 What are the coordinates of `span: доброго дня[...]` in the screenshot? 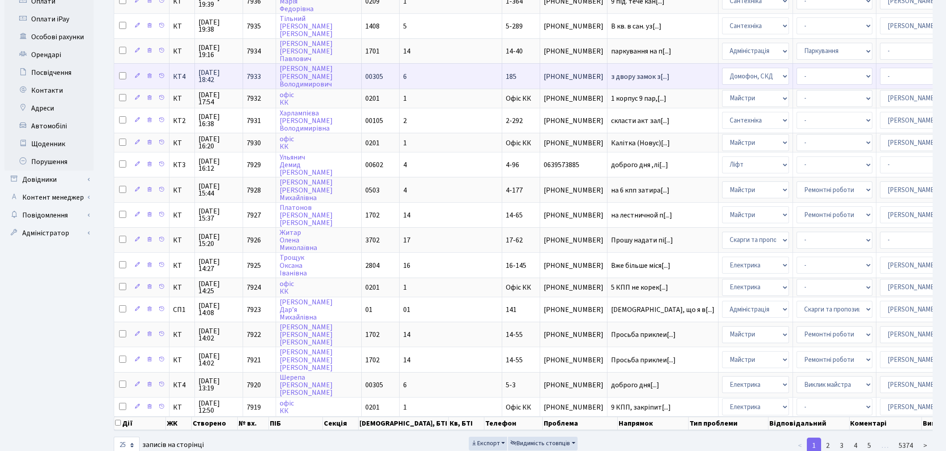 It's located at (635, 385).